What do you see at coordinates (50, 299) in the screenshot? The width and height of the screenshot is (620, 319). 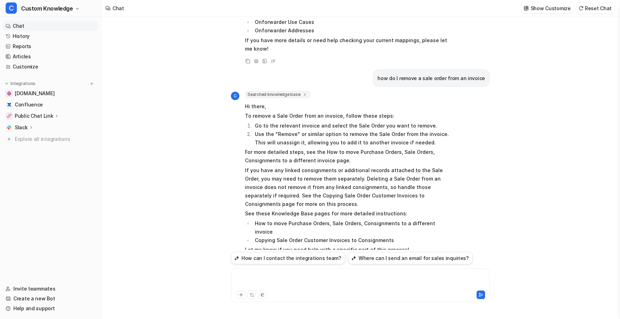 I see `a: Create a new Bot` at bounding box center [50, 299].